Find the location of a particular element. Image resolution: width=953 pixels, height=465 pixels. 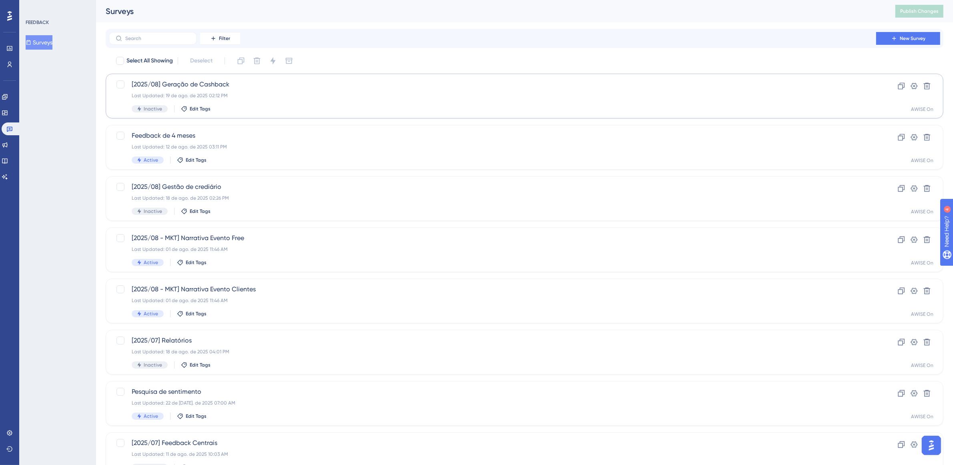

input: Search is located at coordinates (158, 38).